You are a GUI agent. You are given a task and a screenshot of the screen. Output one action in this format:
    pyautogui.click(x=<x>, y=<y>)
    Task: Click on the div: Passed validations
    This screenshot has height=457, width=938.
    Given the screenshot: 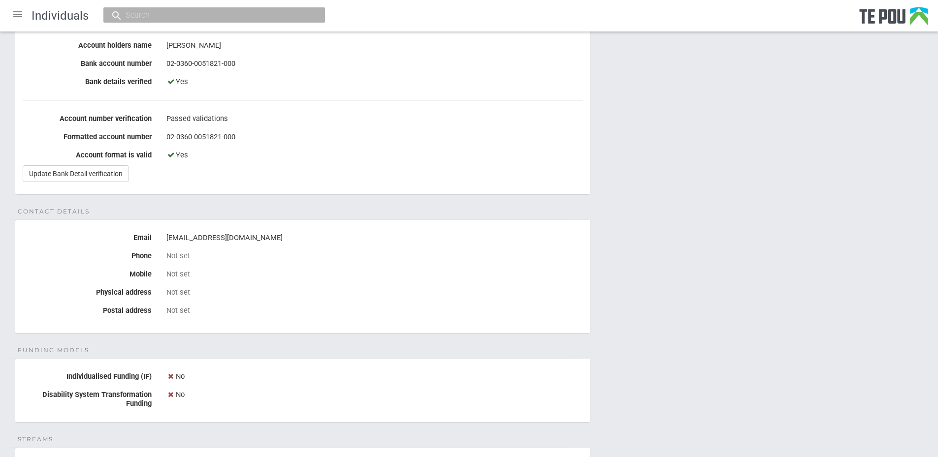 What is the action you would take?
    pyautogui.click(x=375, y=119)
    